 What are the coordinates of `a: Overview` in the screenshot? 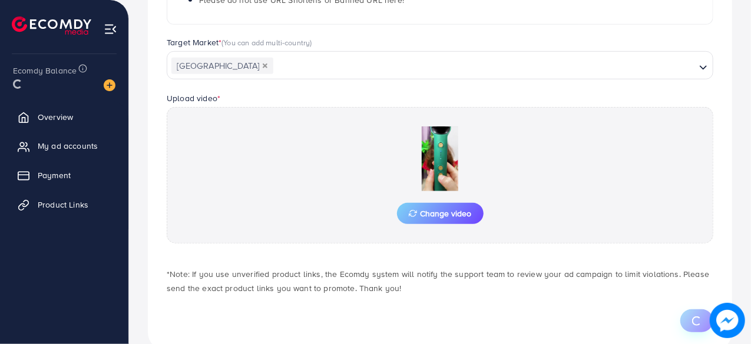 It's located at (64, 117).